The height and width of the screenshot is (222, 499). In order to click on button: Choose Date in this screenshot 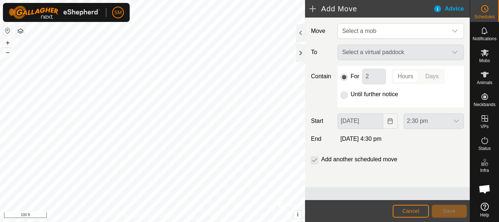, I will do `click(390, 121)`.